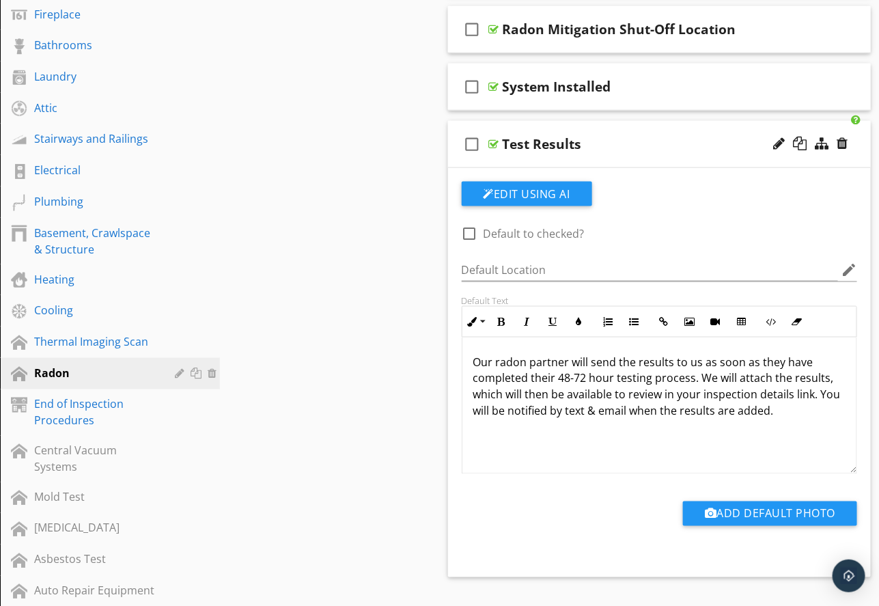  What do you see at coordinates (619, 29) in the screenshot?
I see `div: Radon Mitigation Shut-Off Location` at bounding box center [619, 29].